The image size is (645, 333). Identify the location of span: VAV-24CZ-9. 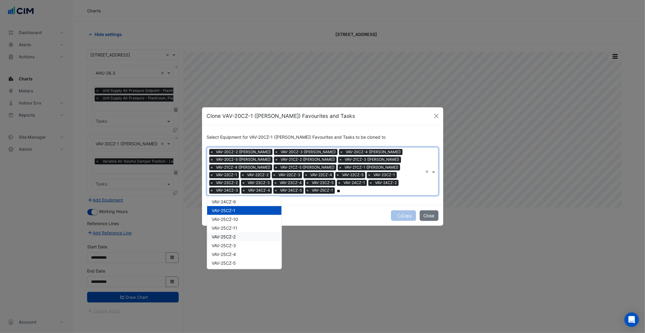
(224, 202).